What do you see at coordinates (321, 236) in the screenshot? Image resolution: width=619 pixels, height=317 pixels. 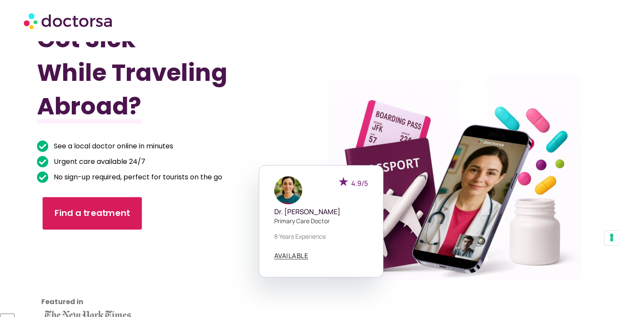 I see `p: 8 years experience` at bounding box center [321, 236].